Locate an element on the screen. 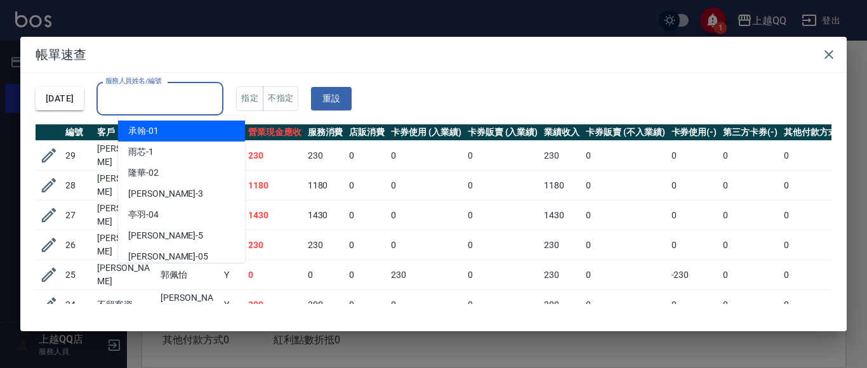 Image resolution: width=867 pixels, height=368 pixels. td: 29 is located at coordinates (78, 155).